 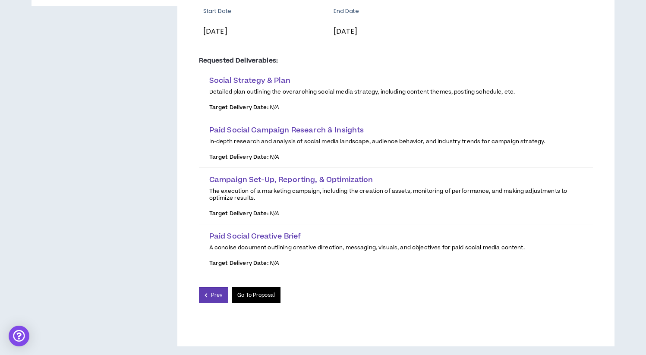 I want to click on span: Paid Social Campaign Research & Insights, so click(x=287, y=130).